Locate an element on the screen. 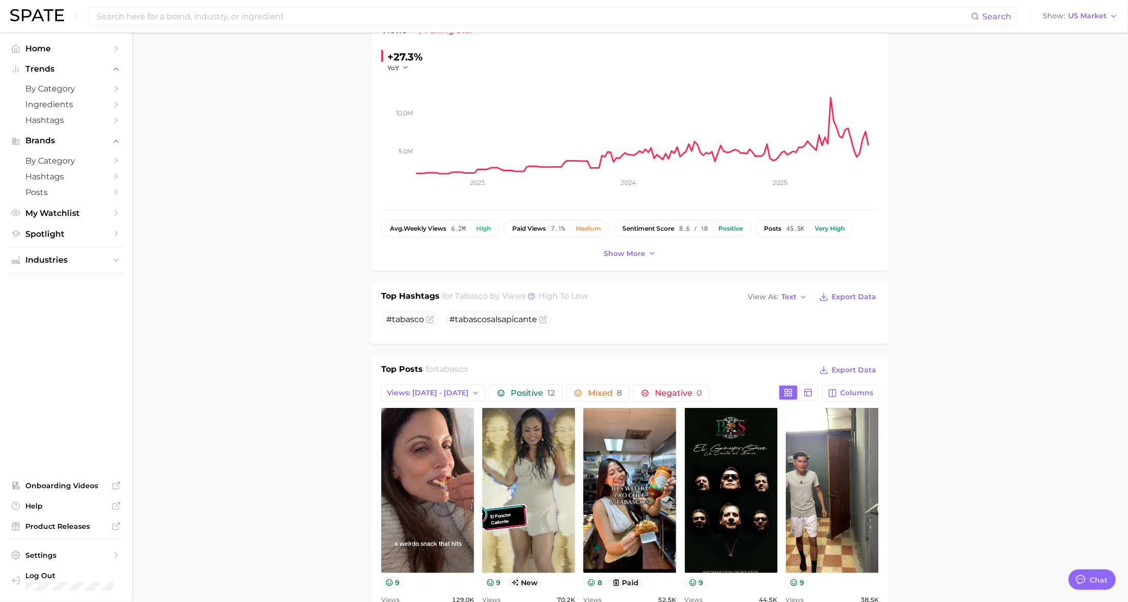  tspan: 5.0m is located at coordinates (406, 151).